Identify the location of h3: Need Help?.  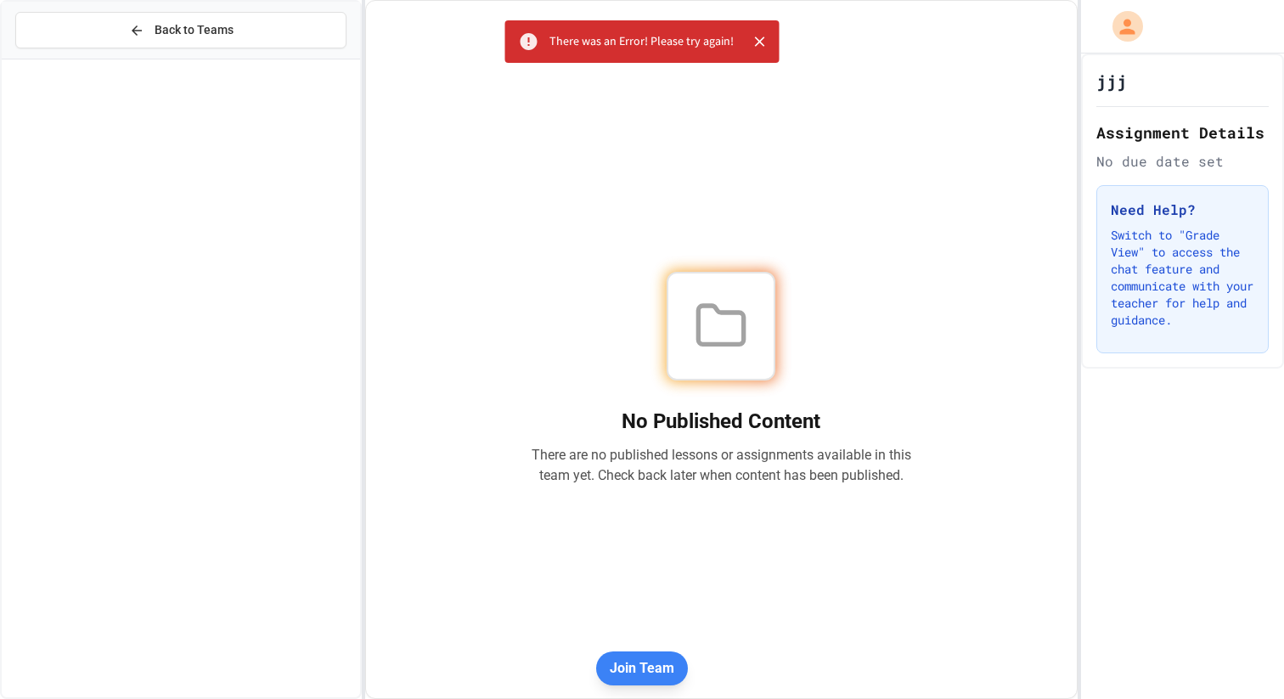
(1182, 210).